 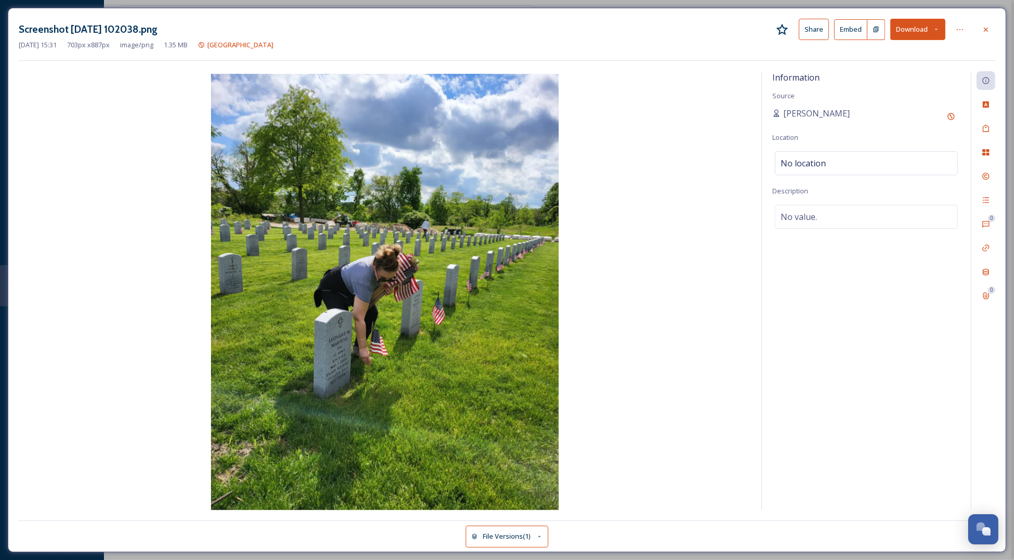 What do you see at coordinates (814, 29) in the screenshot?
I see `button: Share` at bounding box center [814, 29].